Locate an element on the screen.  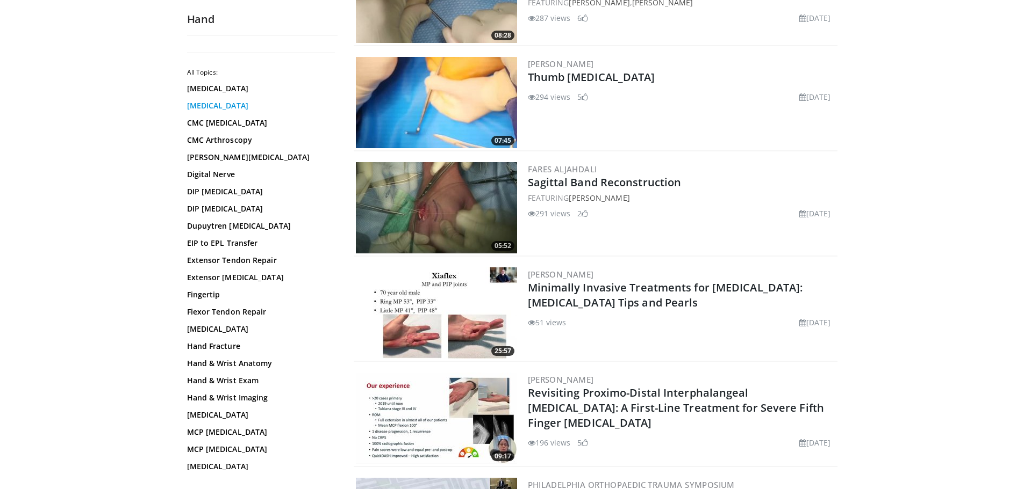
li: 294 views is located at coordinates (549, 97).